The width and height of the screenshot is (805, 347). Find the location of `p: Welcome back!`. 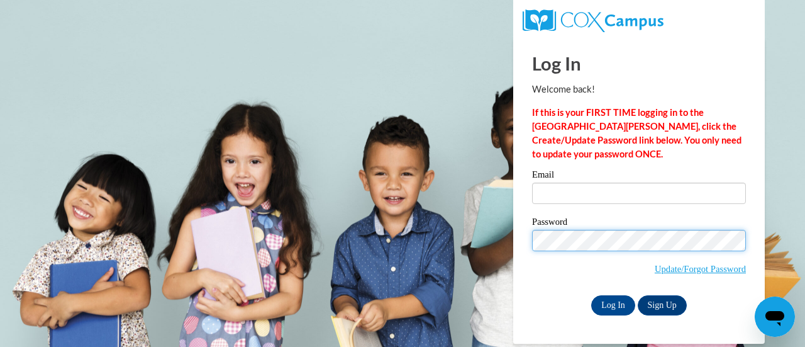

p: Welcome back! is located at coordinates (639, 89).